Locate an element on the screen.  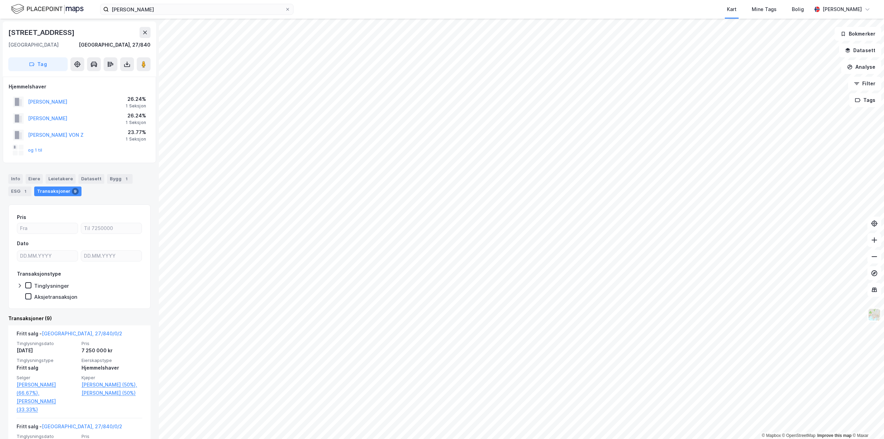
div: 7 250 000 kr is located at coordinates (112, 351).